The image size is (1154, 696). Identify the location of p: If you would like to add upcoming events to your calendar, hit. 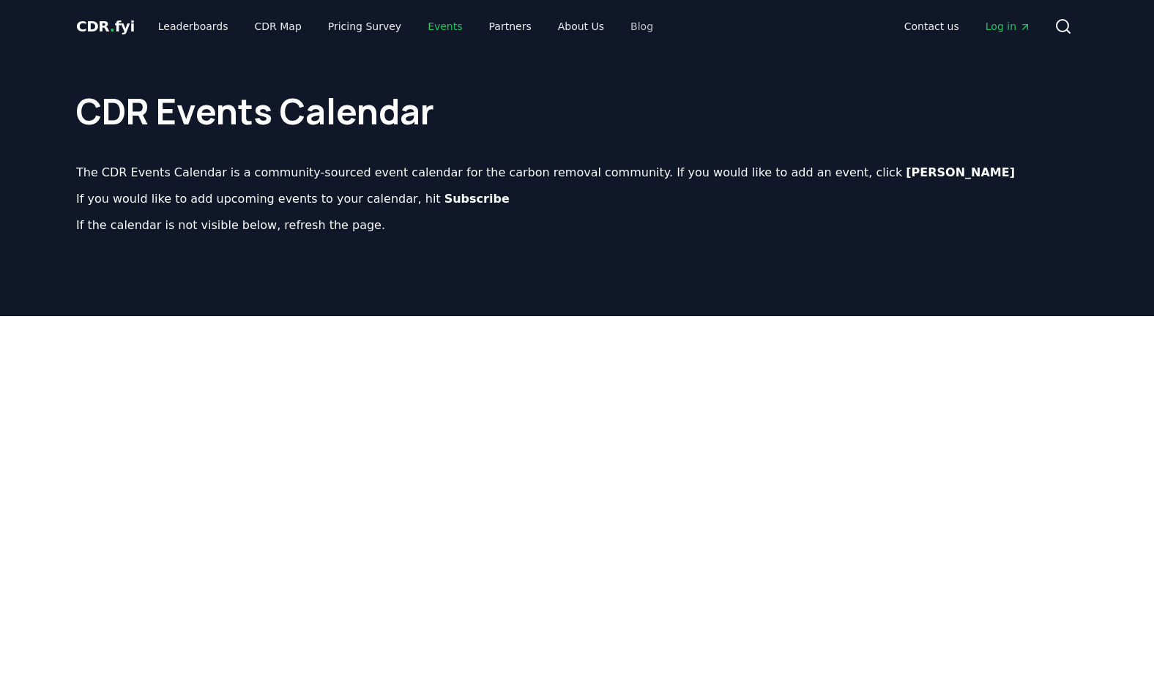
(577, 199).